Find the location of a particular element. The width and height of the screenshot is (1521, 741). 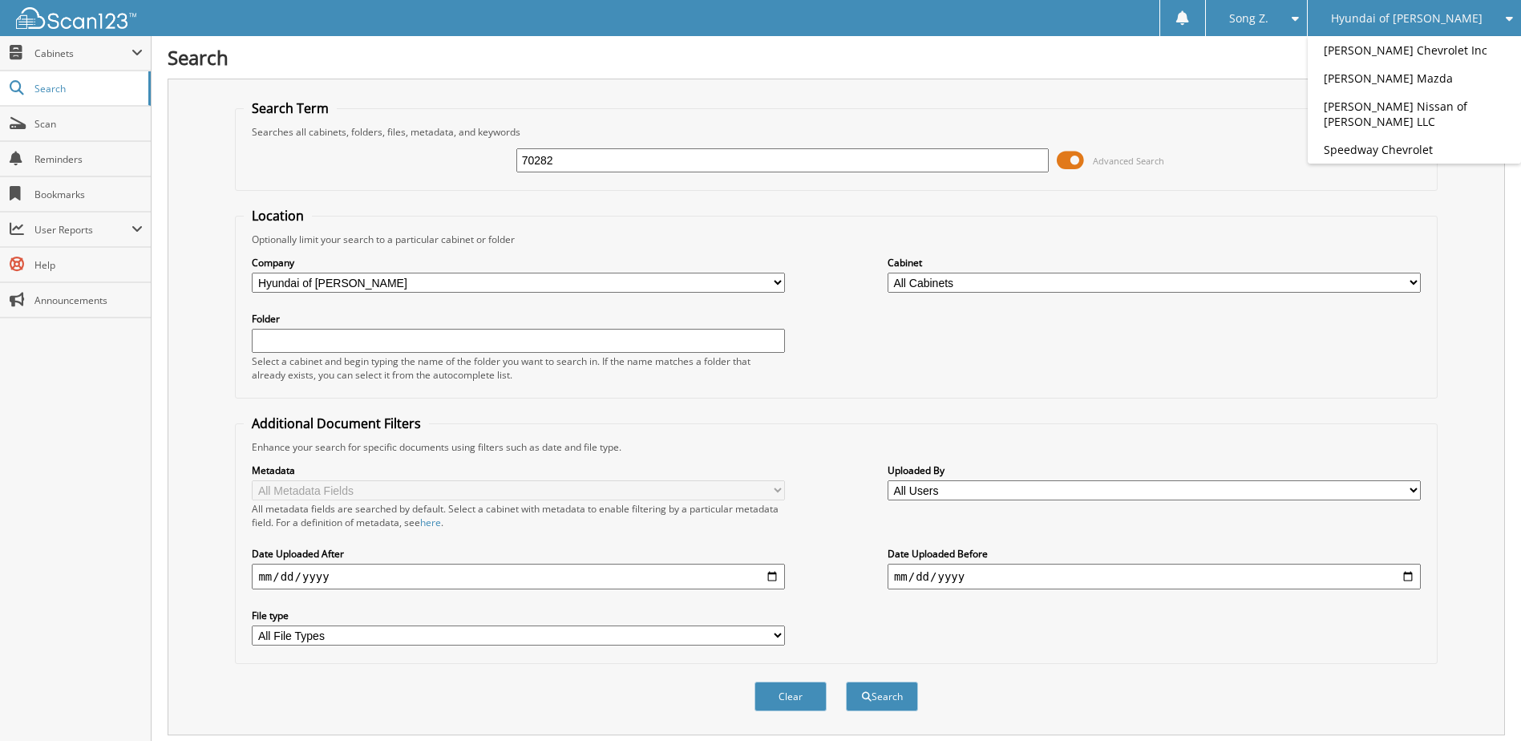

span: Reminders is located at coordinates (88, 159).